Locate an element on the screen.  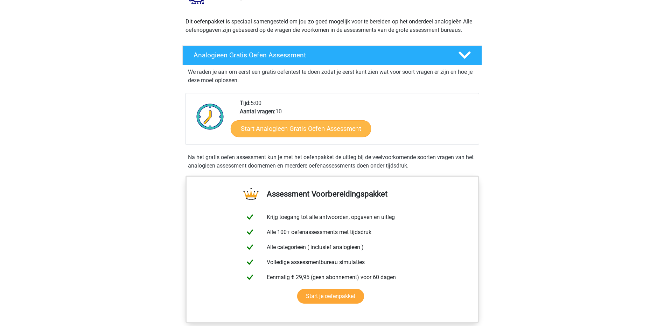
img: Klok is located at coordinates (210, 117).